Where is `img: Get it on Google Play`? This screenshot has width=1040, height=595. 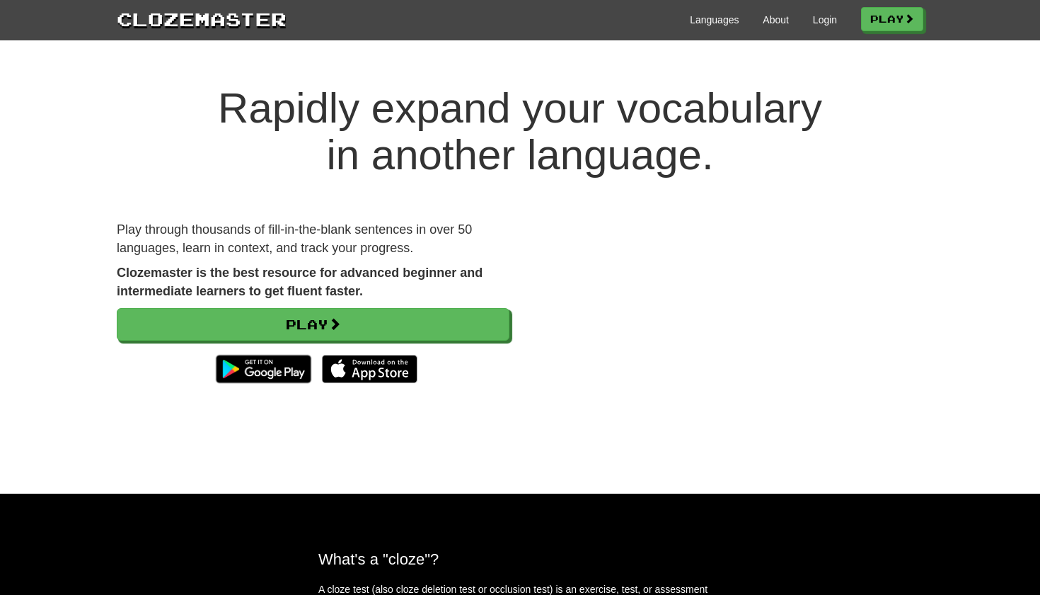 img: Get it on Google Play is located at coordinates (263, 369).